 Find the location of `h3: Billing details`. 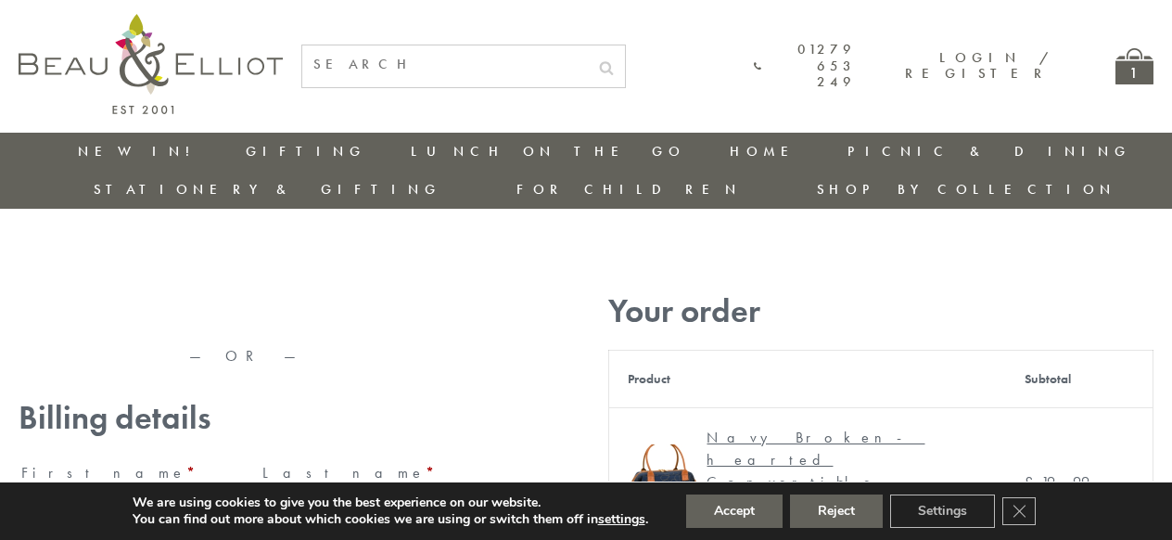

h3: Billing details is located at coordinates (246, 417).